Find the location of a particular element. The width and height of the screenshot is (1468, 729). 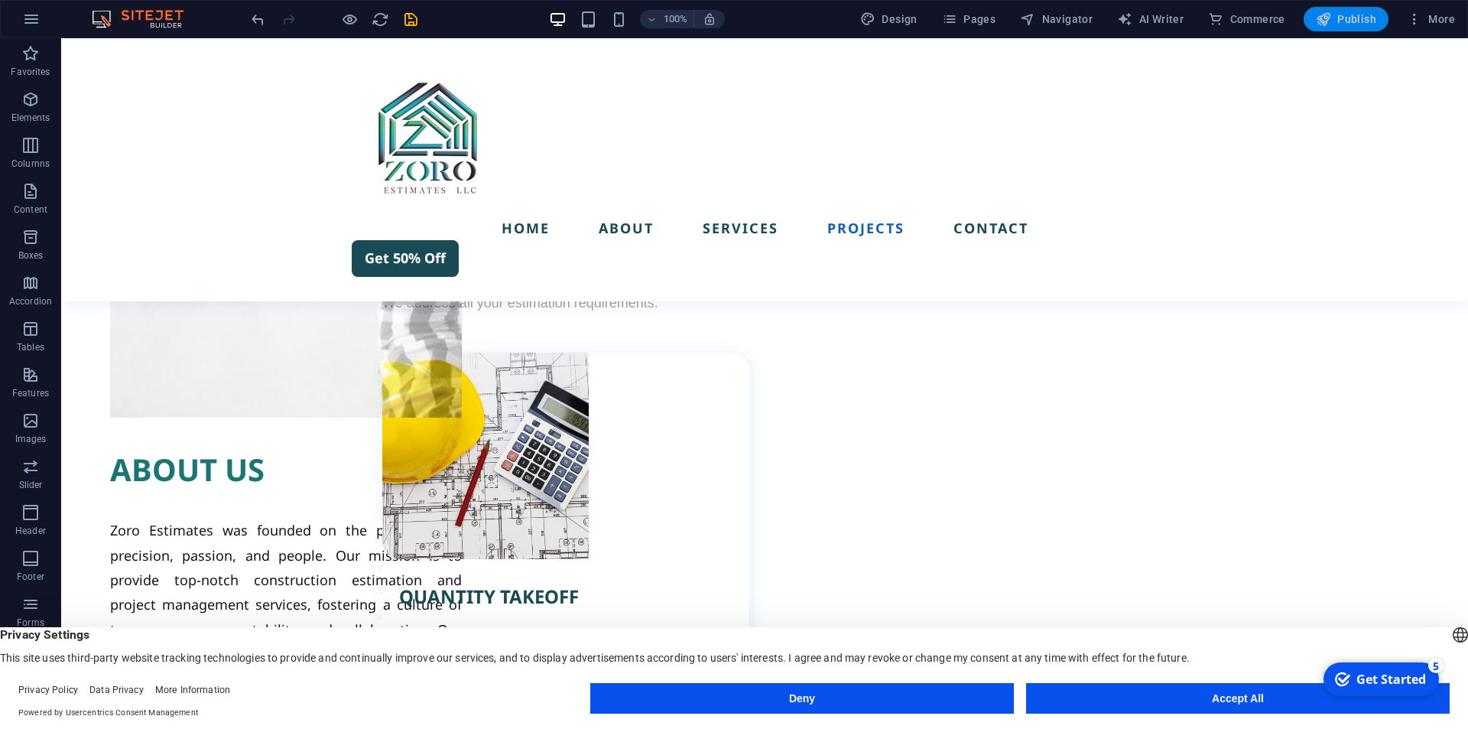

p: Columns is located at coordinates (31, 164).